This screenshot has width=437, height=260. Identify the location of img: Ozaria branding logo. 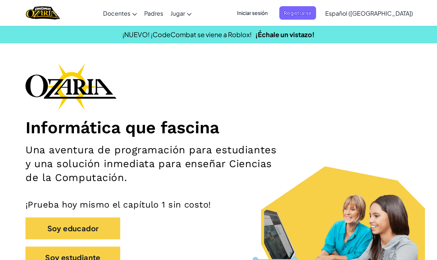
(71, 87).